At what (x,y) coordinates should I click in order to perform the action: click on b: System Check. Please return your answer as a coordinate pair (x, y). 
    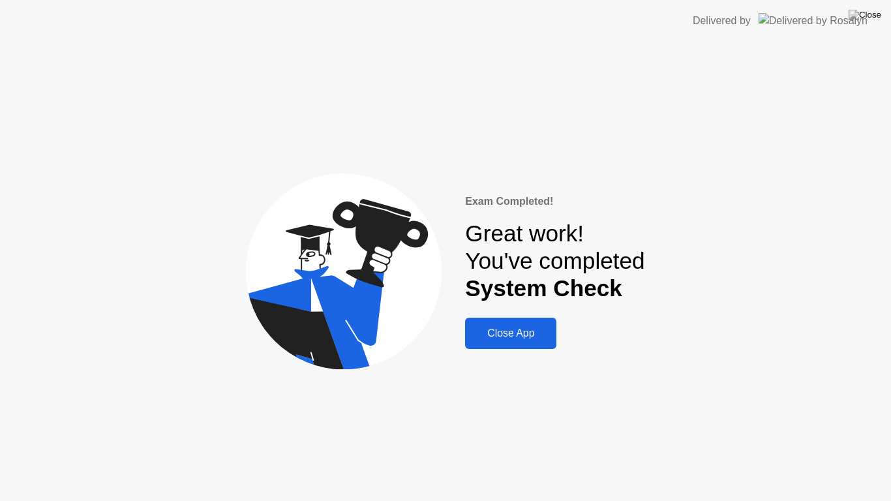
    Looking at the image, I should click on (544, 288).